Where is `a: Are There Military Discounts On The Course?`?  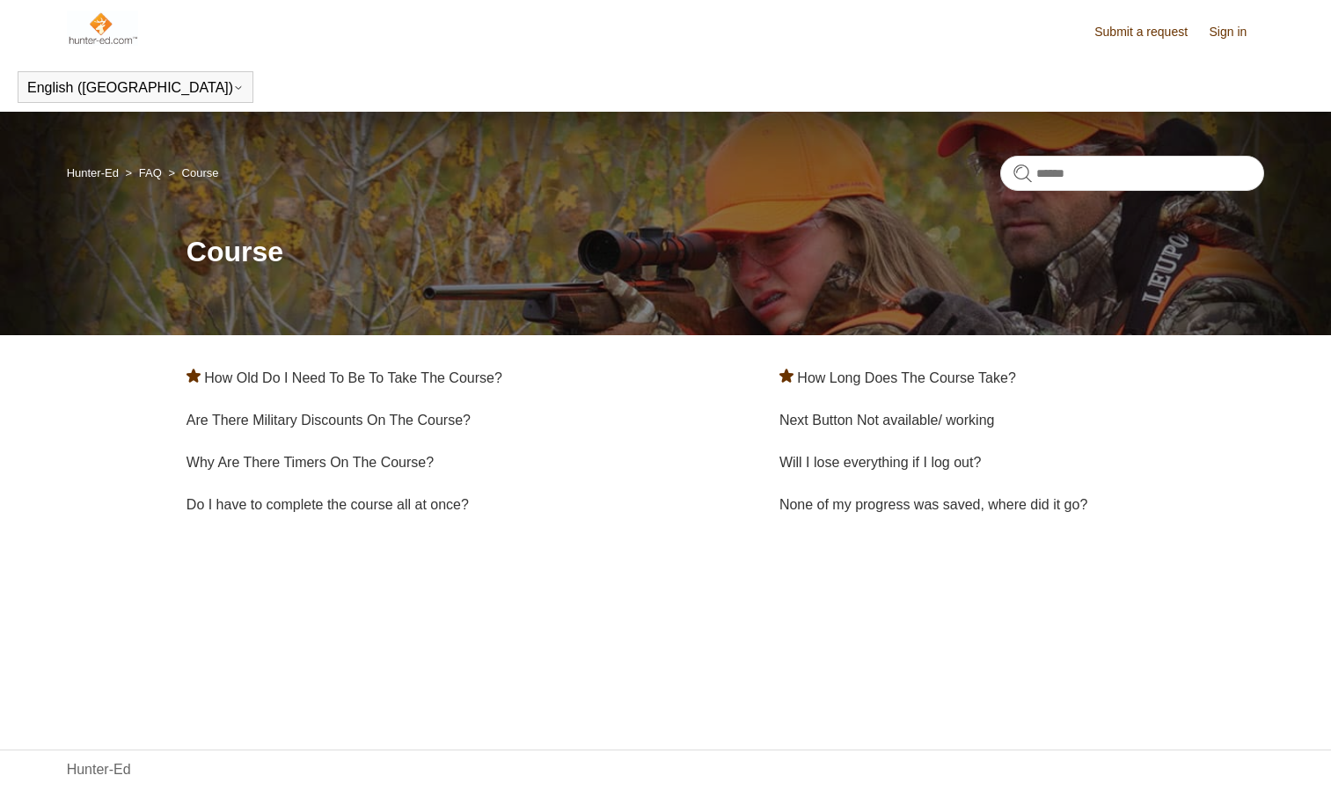
a: Are There Military Discounts On The Course? is located at coordinates (328, 420).